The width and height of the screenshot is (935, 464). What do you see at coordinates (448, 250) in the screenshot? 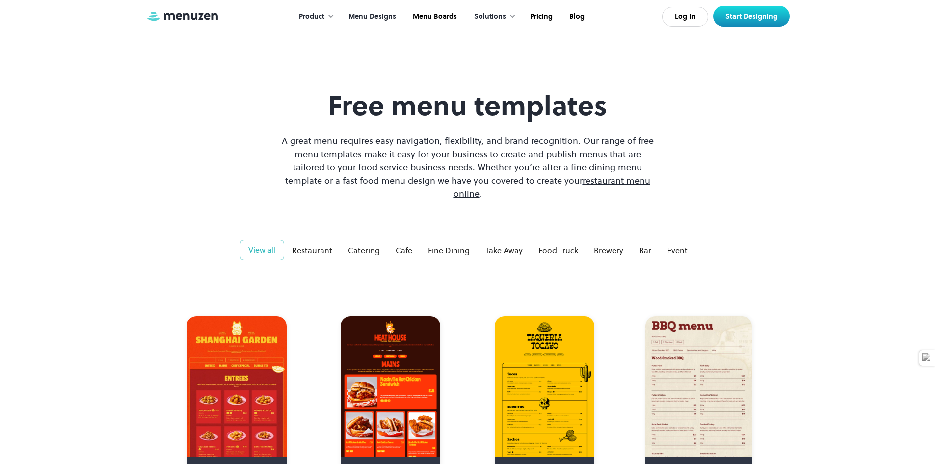
I see `div: Fine Dining` at bounding box center [448, 250].